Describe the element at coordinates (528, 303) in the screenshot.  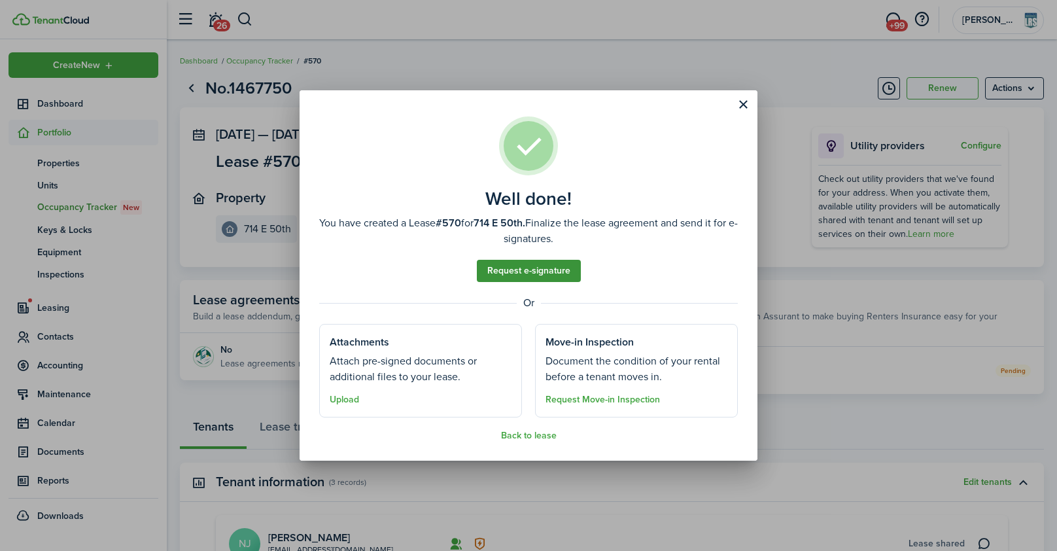
I see `well-done-separator: Or` at that location.